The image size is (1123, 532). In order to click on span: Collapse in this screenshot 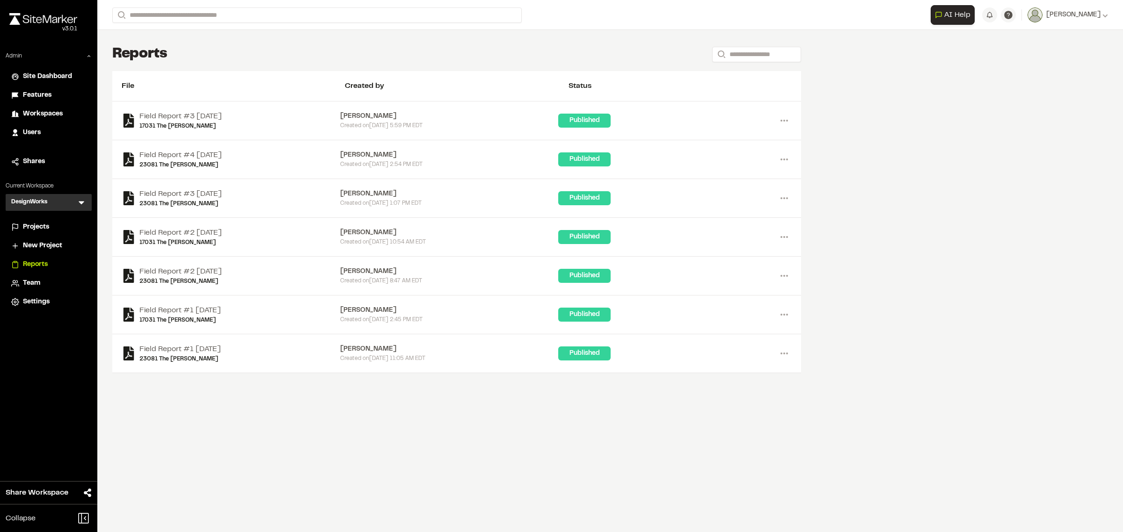, I will do `click(21, 519)`.